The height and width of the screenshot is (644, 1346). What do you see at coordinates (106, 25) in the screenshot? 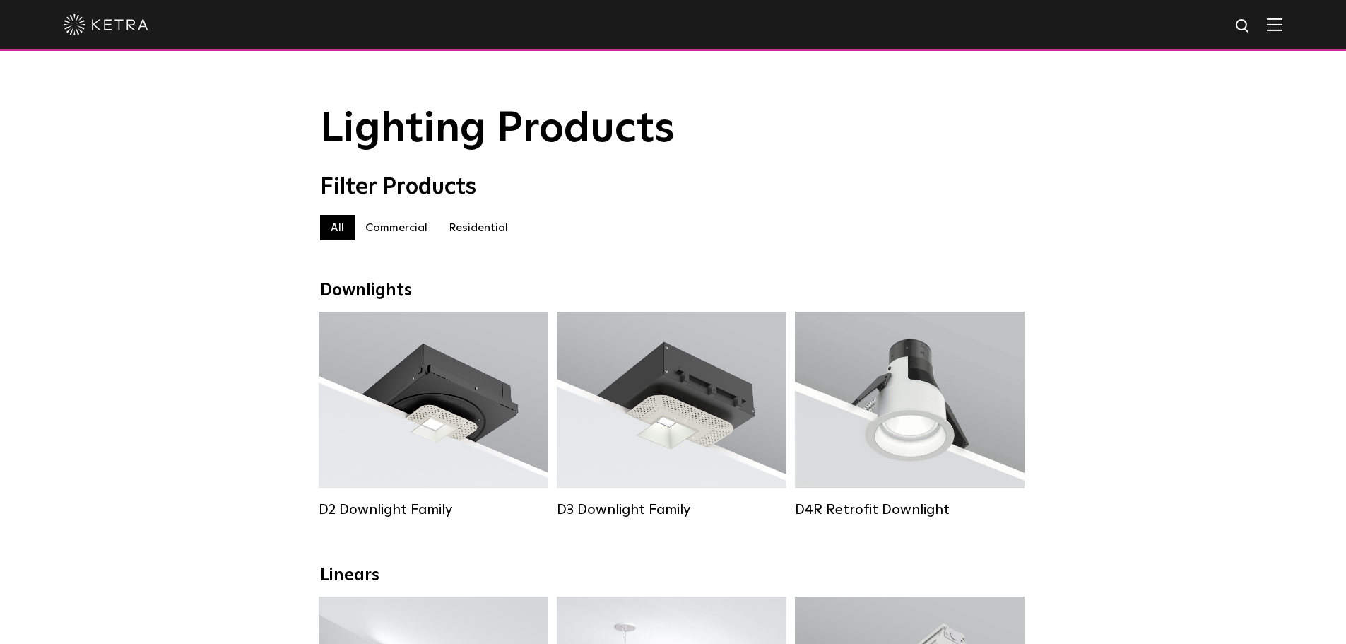
I see `img: ketra-logo-2019-white` at bounding box center [106, 25].